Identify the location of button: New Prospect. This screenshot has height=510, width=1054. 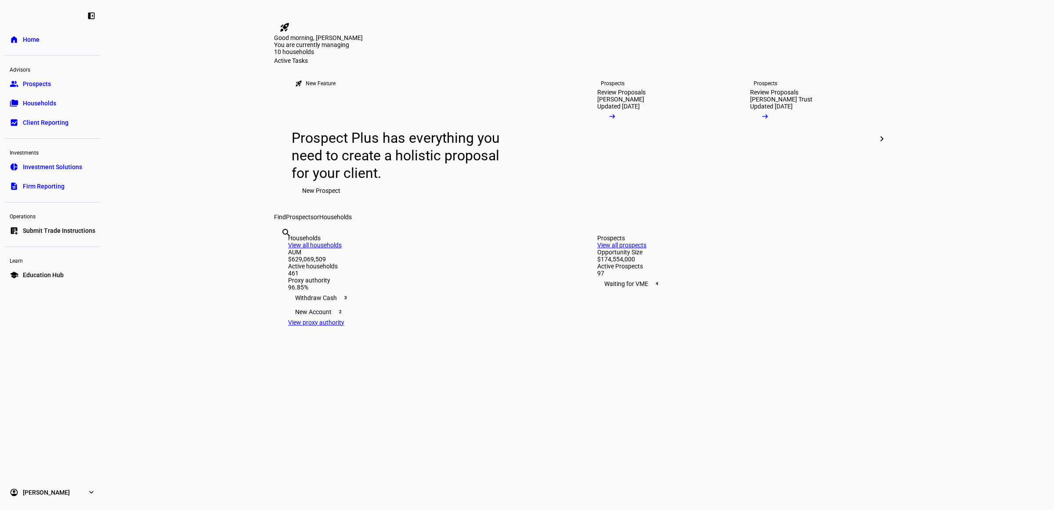
(321, 191).